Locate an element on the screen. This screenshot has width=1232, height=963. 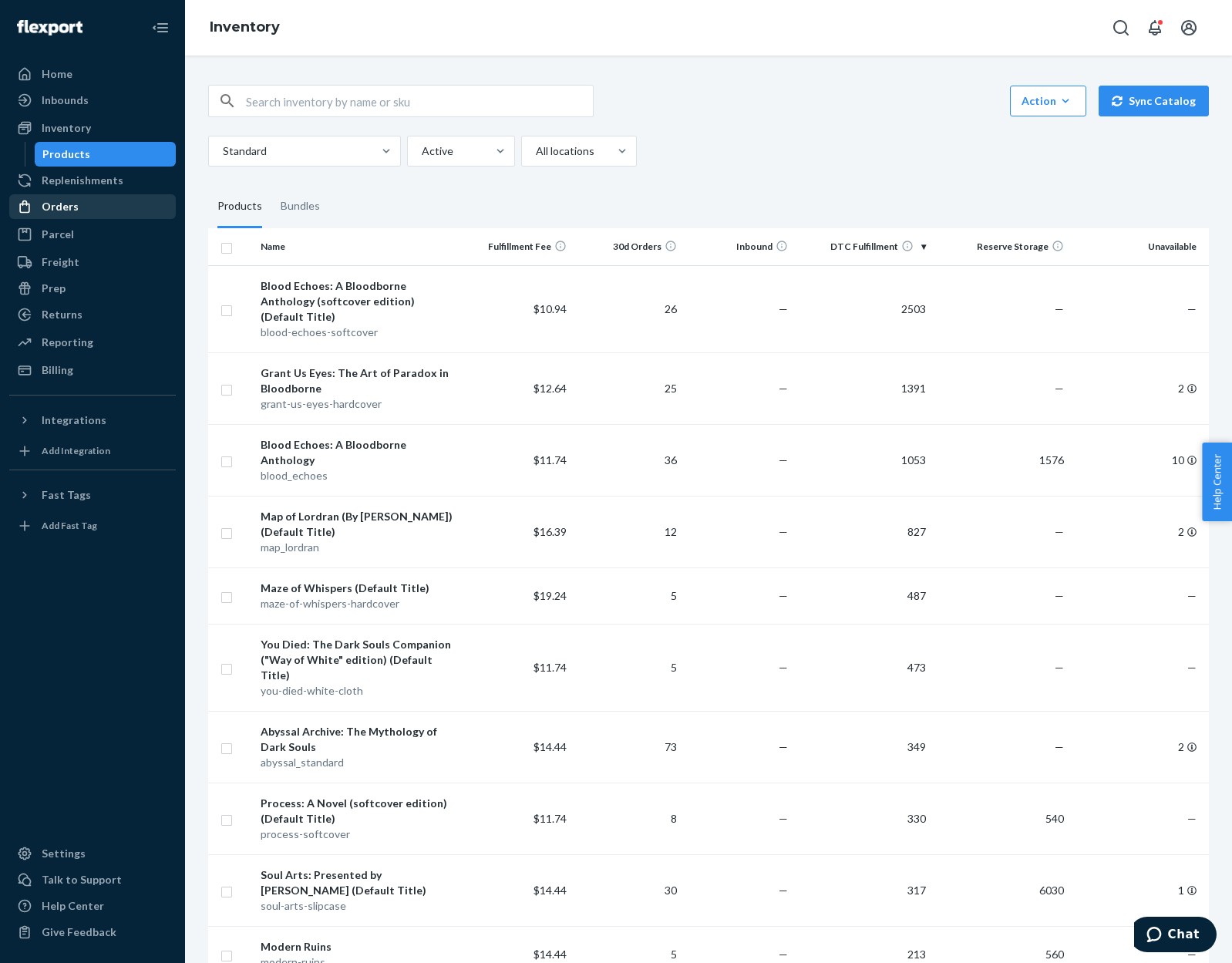
div: Process: A Novel (softcover edition) (Default Title) is located at coordinates (358, 811).